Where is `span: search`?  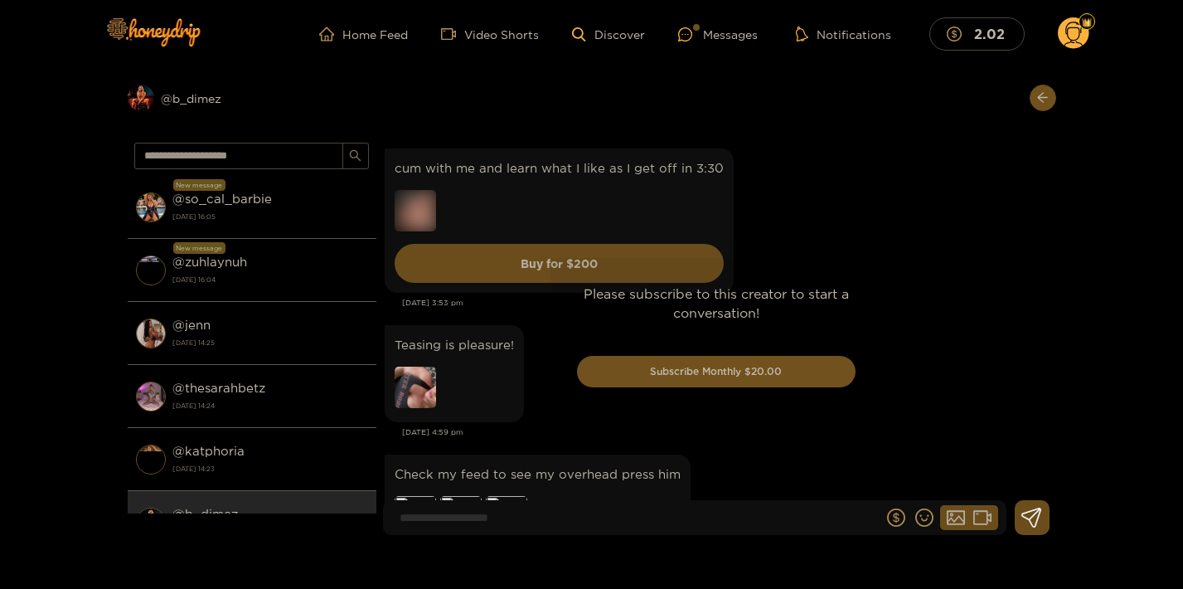
span: search is located at coordinates (355, 156).